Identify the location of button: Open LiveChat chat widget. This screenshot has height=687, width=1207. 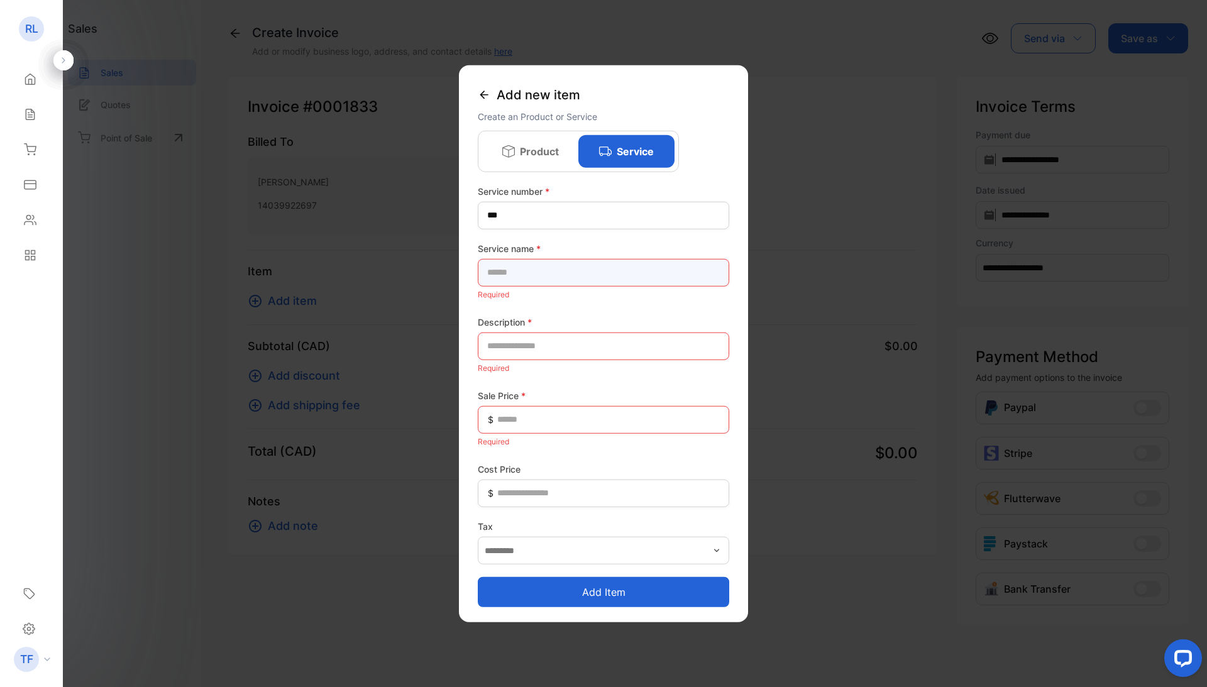
(29, 24).